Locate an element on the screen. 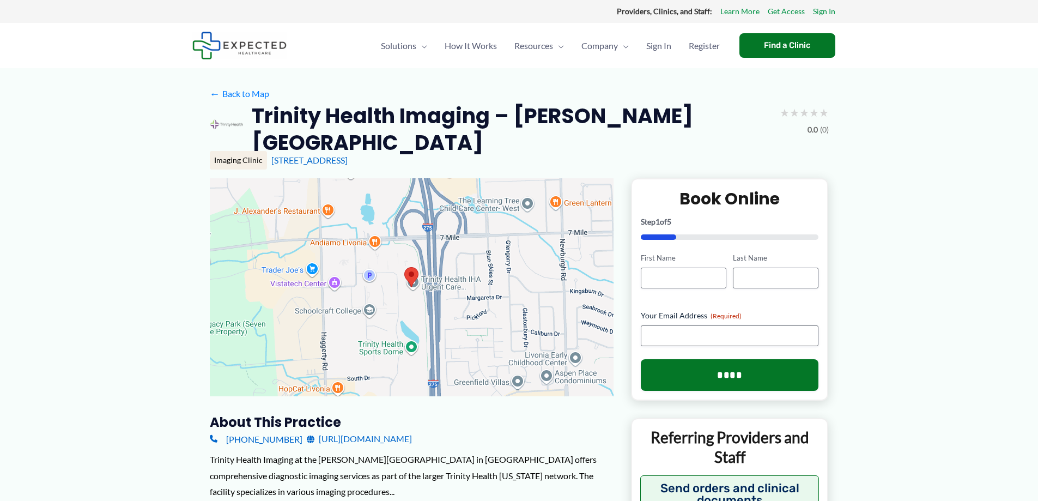 This screenshot has width=1038, height=501. span: 5 is located at coordinates (669, 221).